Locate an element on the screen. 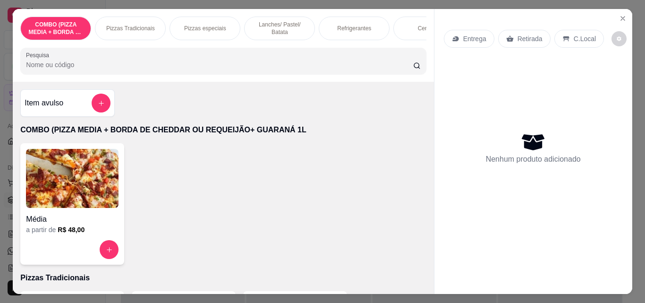 The width and height of the screenshot is (645, 303). p: Refrigerantes is located at coordinates (354, 28).